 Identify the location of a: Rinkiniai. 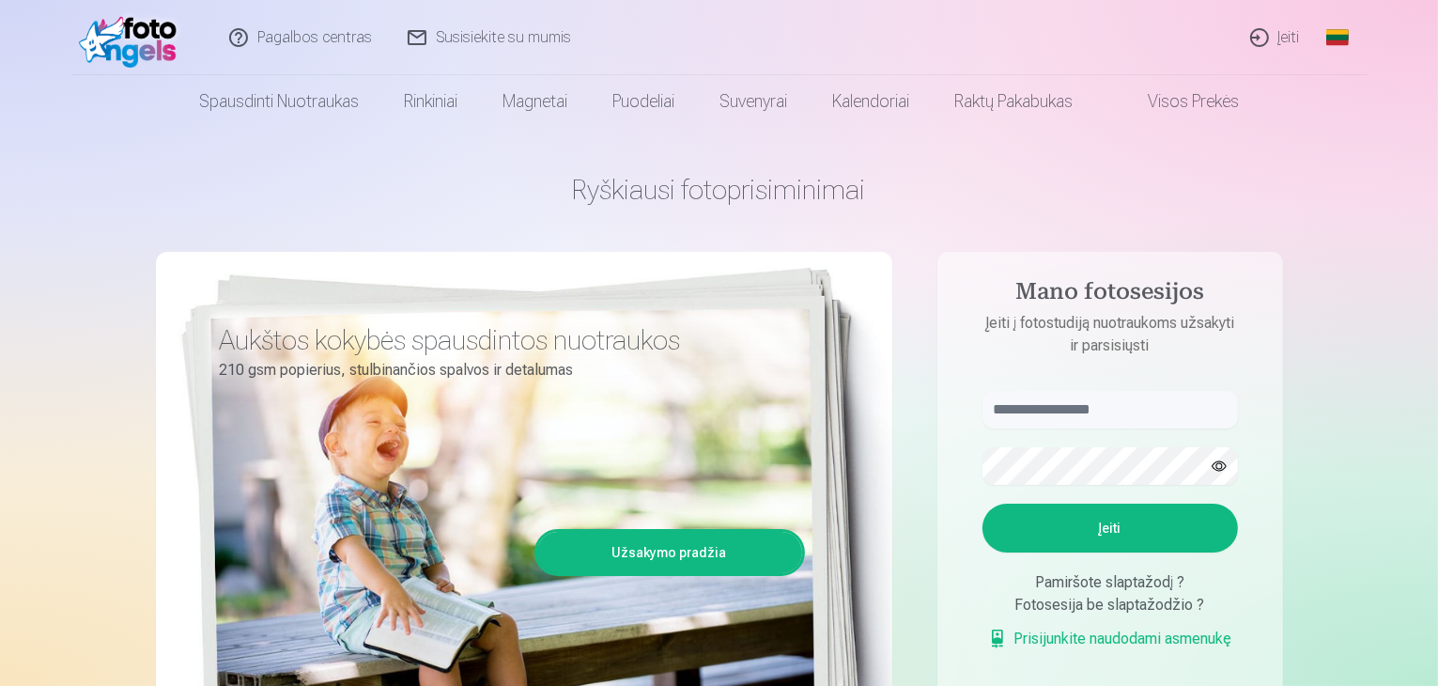
(430, 101).